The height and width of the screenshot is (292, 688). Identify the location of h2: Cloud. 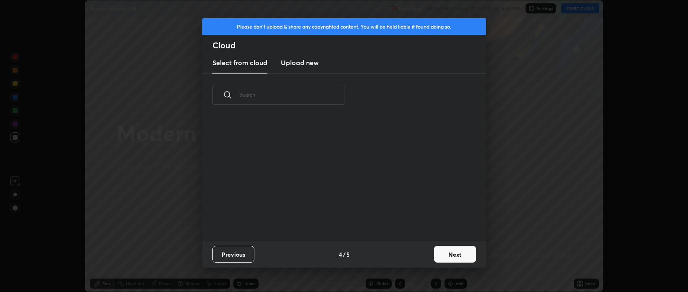
(349, 45).